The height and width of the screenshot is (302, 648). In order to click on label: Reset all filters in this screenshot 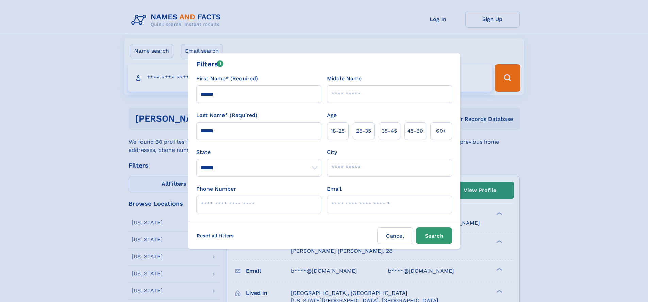, I will do `click(215, 236)`.